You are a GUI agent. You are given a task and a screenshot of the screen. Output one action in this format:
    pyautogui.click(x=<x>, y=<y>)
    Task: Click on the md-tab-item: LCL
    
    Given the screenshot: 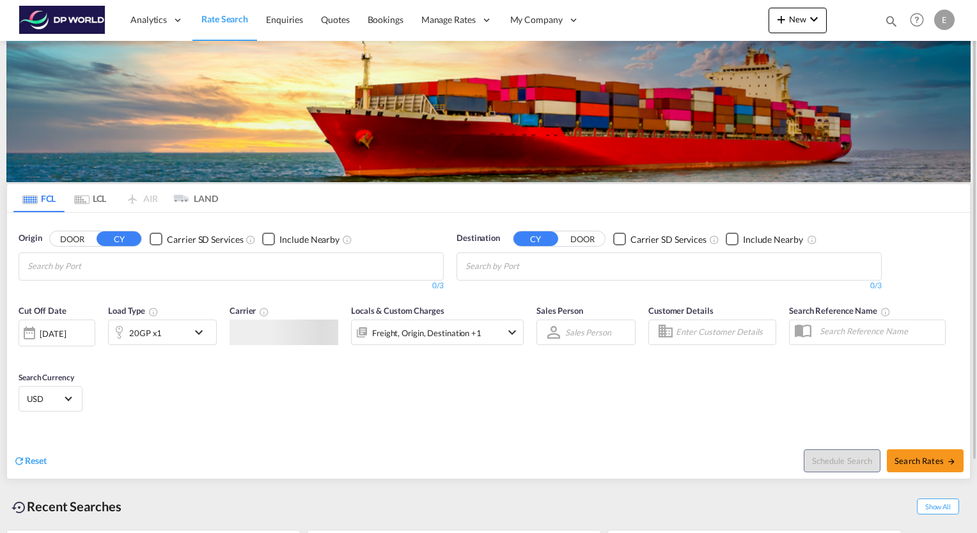 What is the action you would take?
    pyautogui.click(x=90, y=198)
    